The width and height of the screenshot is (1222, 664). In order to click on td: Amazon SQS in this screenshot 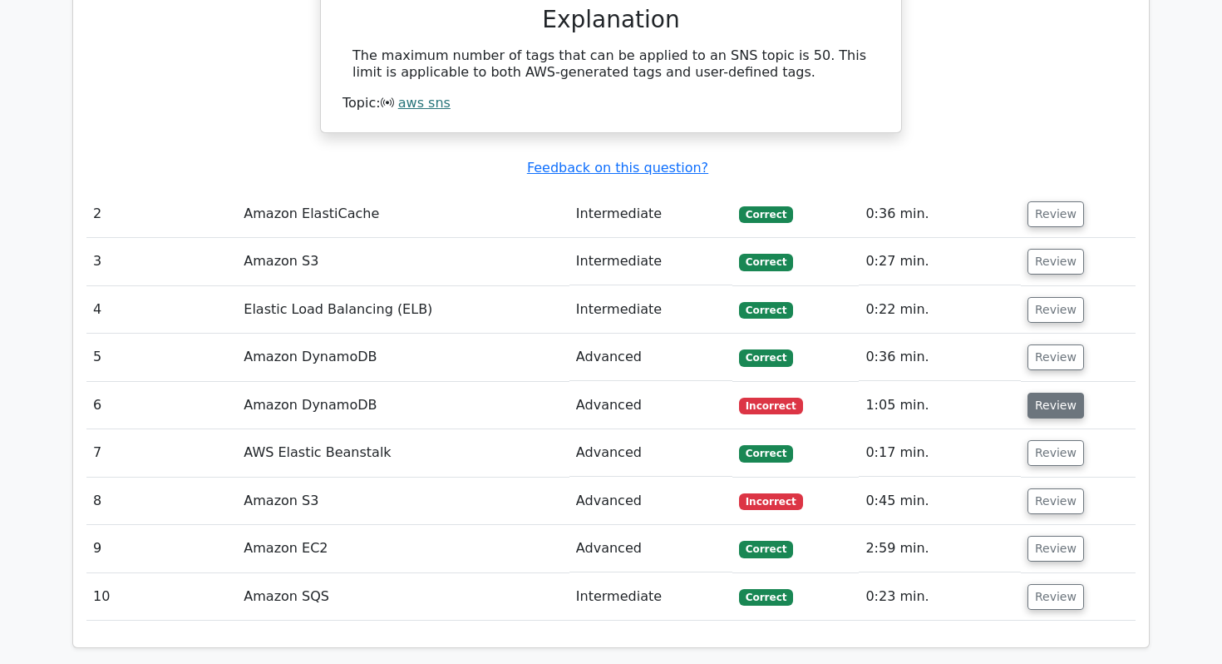, I will do `click(403, 596)`.